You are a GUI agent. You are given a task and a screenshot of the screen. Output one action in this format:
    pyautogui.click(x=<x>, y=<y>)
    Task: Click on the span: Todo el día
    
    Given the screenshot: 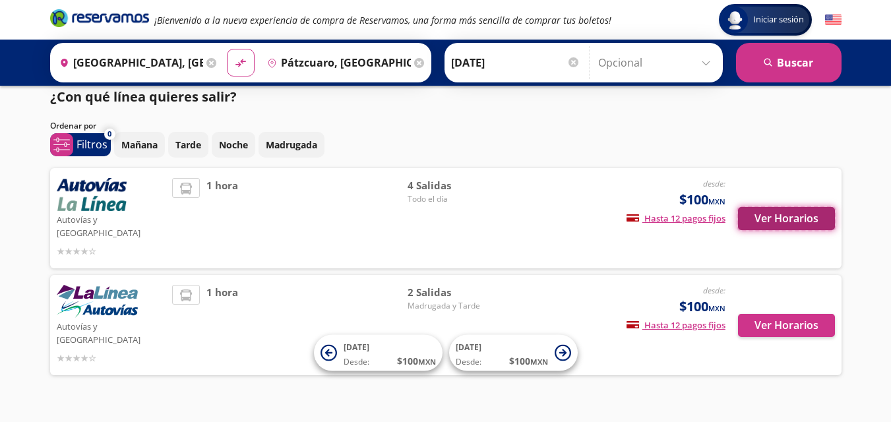 What is the action you would take?
    pyautogui.click(x=454, y=199)
    